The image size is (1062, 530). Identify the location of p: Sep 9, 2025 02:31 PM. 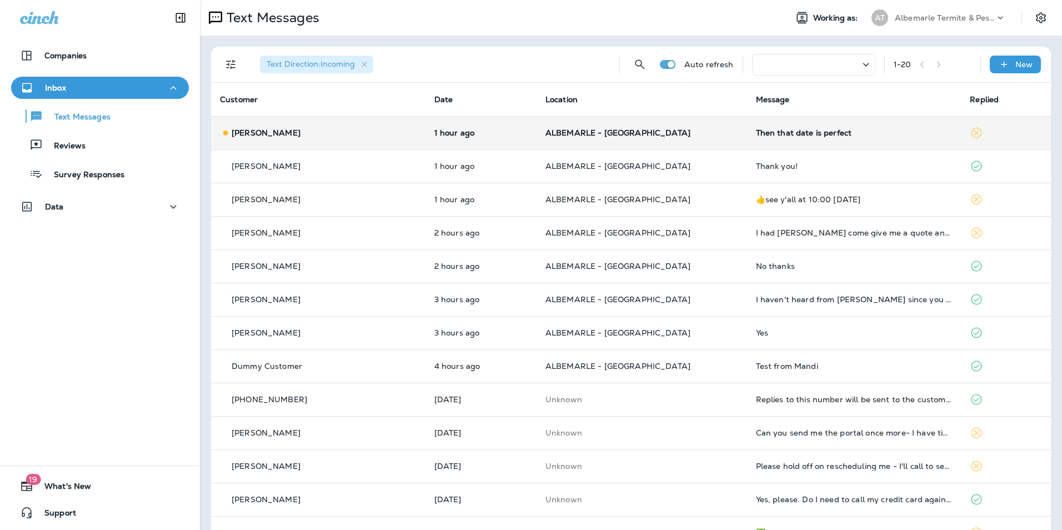
(481, 166).